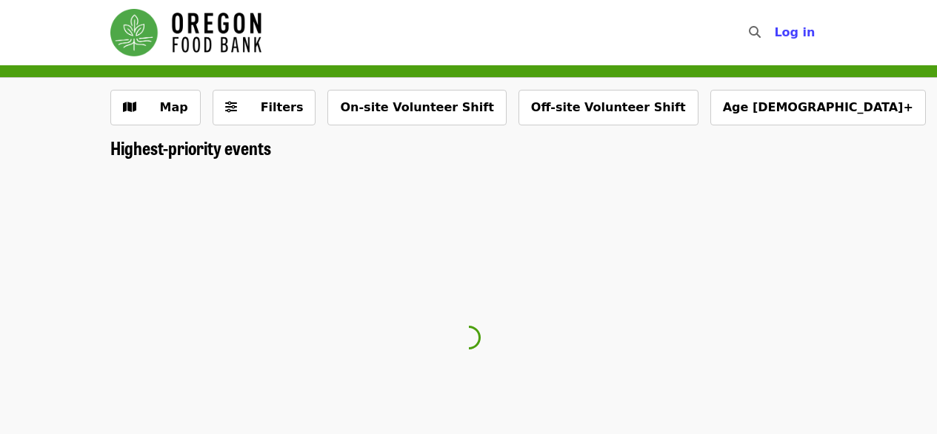  I want to click on i: search icon, so click(755, 32).